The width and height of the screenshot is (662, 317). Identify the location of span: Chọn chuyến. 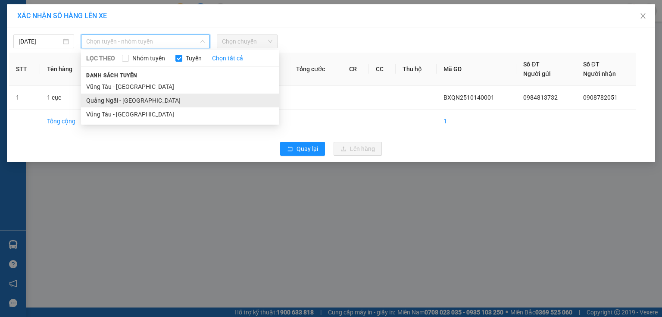
(247, 41).